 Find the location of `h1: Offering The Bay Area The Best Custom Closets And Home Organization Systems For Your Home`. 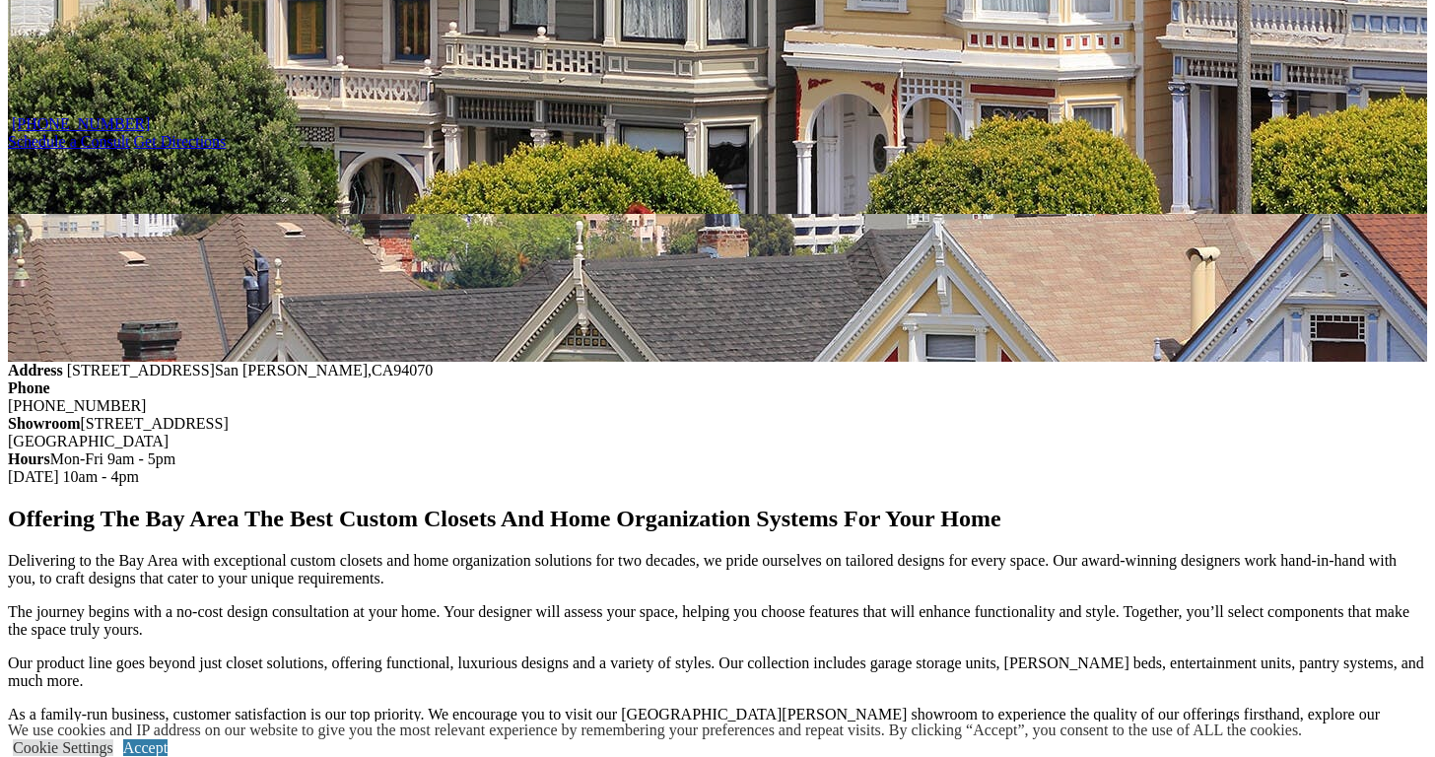

h1: Offering The Bay Area The Best Custom Closets And Home Organization Systems For Your Home is located at coordinates (718, 518).